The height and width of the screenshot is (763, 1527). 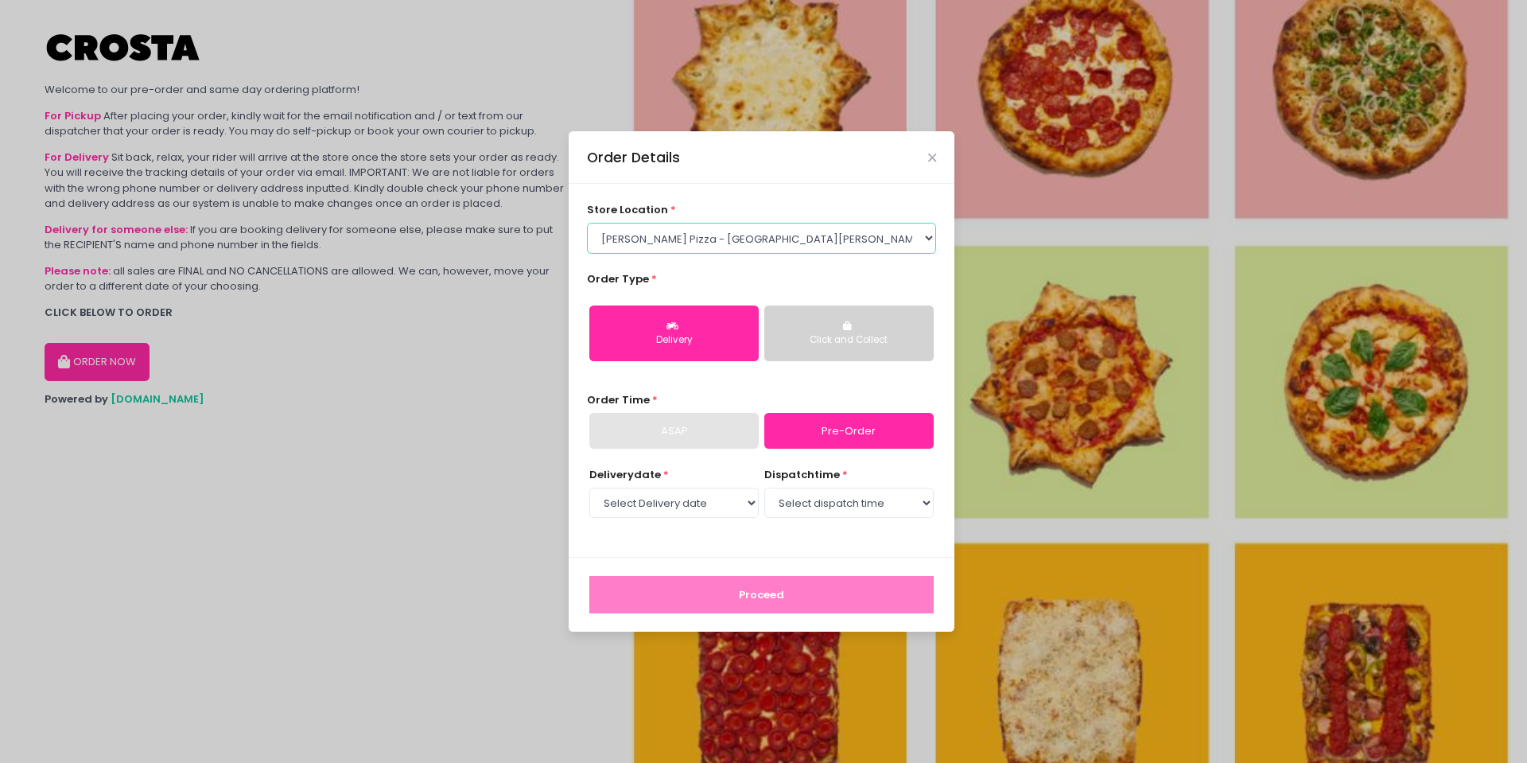 I want to click on span: Order Time, so click(x=618, y=399).